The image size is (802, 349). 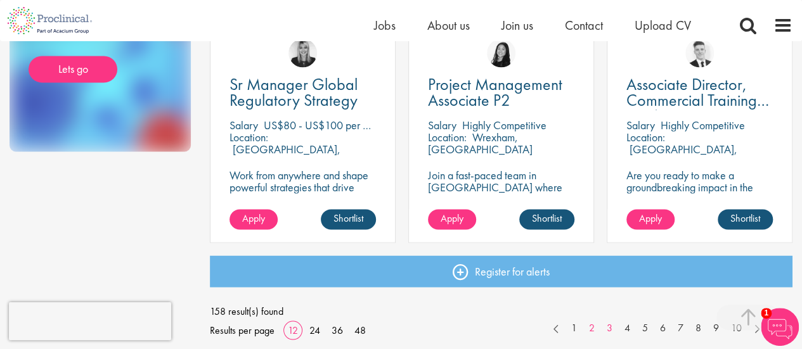 I want to click on a: Sr Manager Global Regulatory Strategy, so click(x=303, y=93).